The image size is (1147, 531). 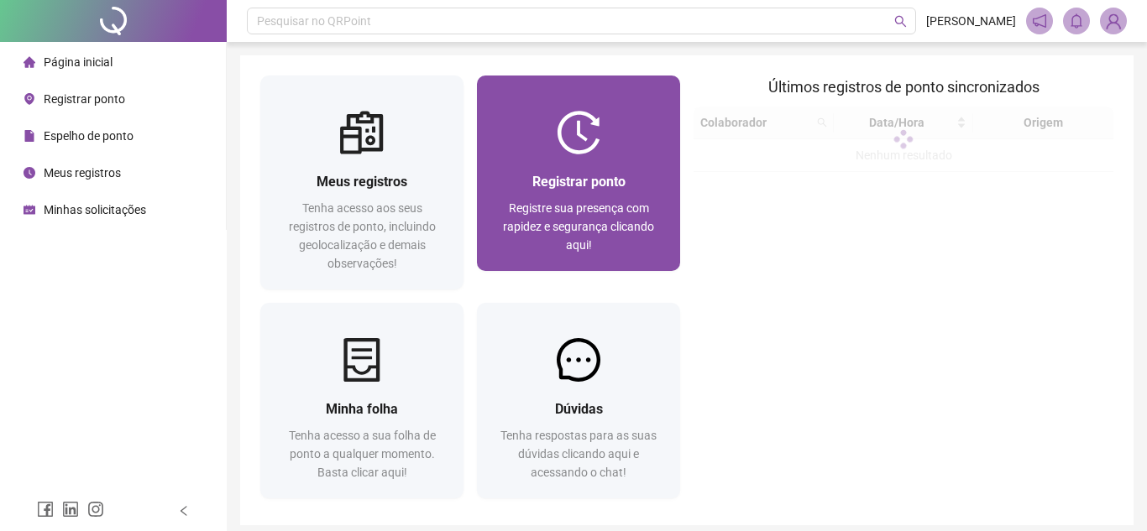 I want to click on span: Registre sua presença com rapidez e segurança clicando aqui!, so click(x=578, y=227).